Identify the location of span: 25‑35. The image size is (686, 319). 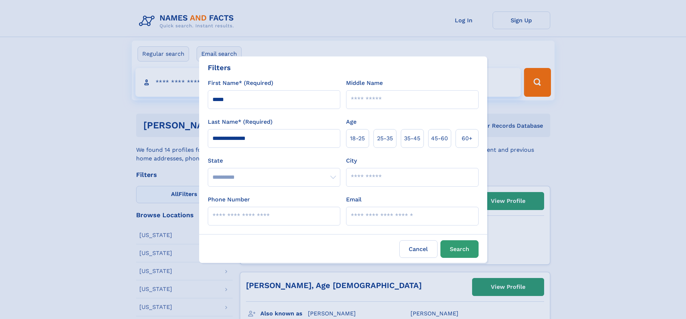
(385, 139).